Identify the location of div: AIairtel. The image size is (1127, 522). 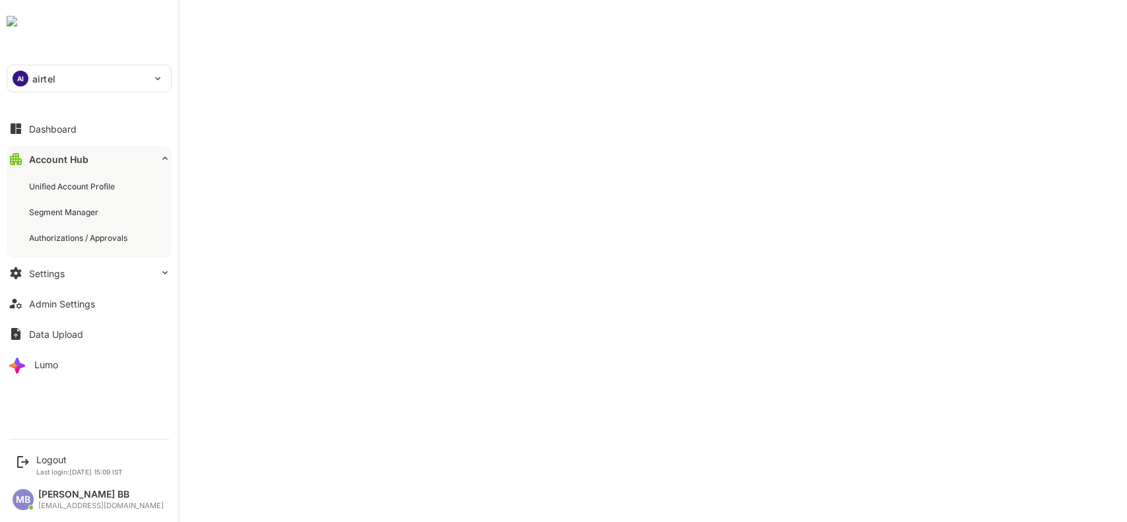
(89, 79).